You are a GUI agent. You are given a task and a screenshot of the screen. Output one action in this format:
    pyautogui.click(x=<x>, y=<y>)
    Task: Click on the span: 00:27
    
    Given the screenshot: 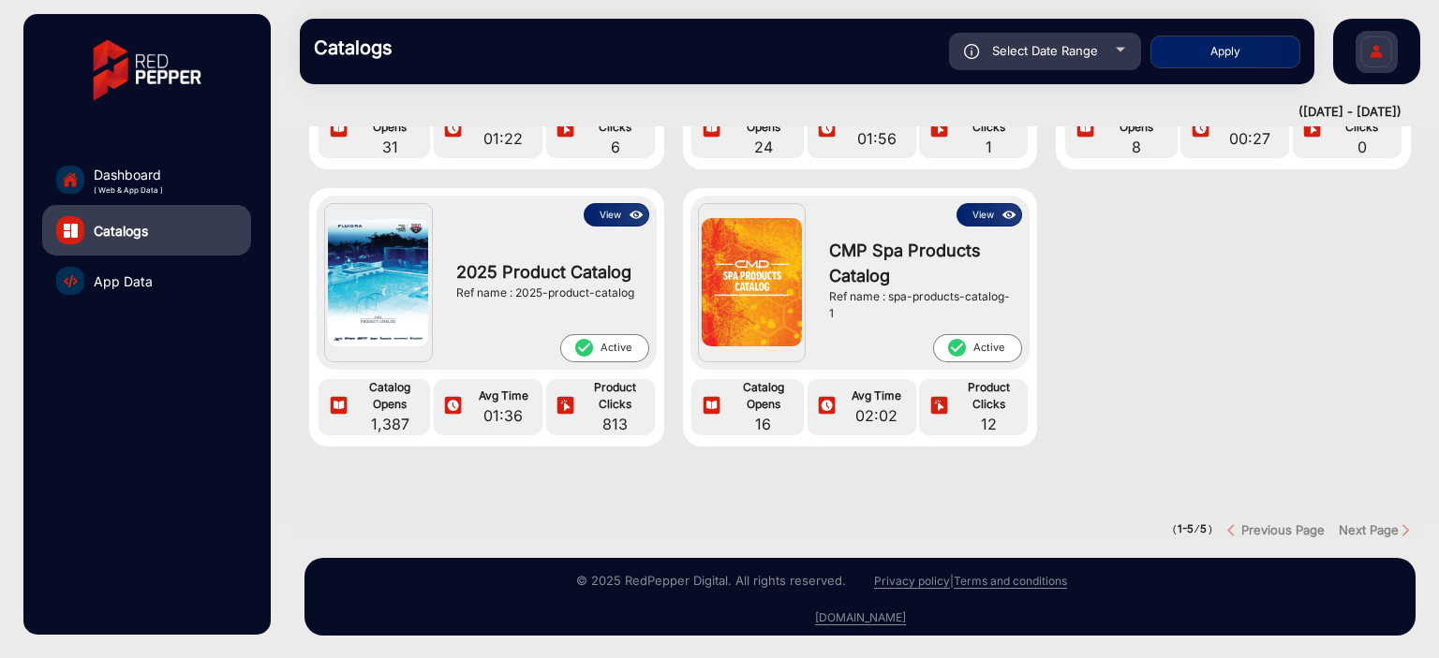 What is the action you would take?
    pyautogui.click(x=1249, y=139)
    